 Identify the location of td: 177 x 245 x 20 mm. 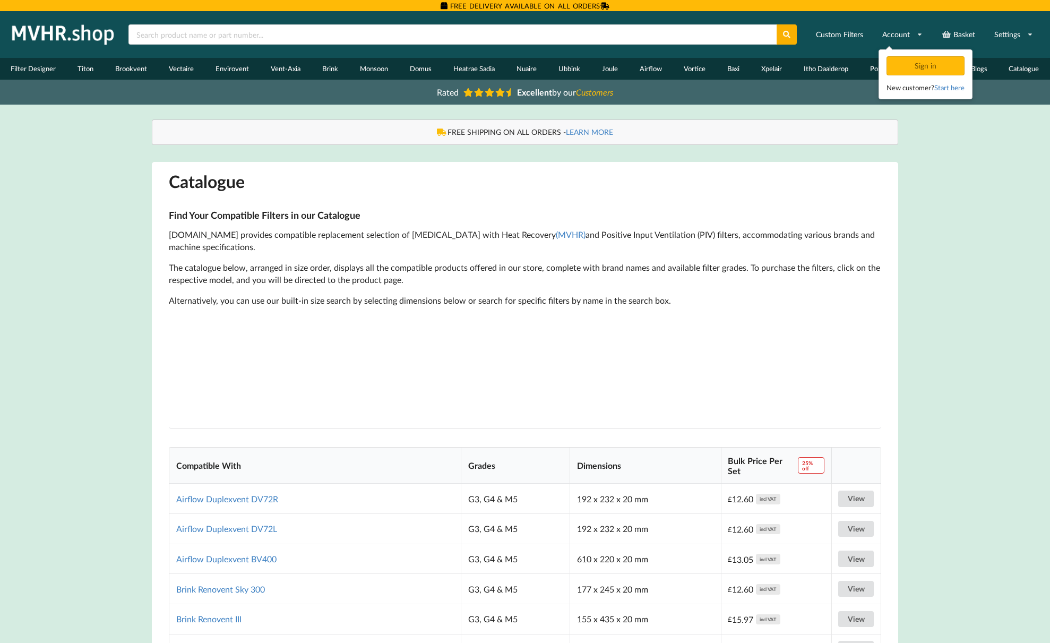
(645, 588).